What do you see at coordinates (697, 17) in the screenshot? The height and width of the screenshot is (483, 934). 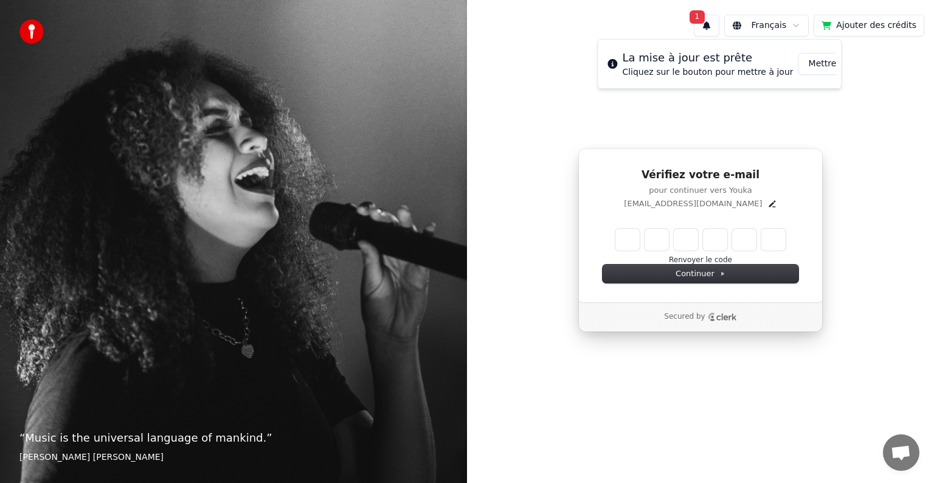 I see `span: 1` at bounding box center [697, 17].